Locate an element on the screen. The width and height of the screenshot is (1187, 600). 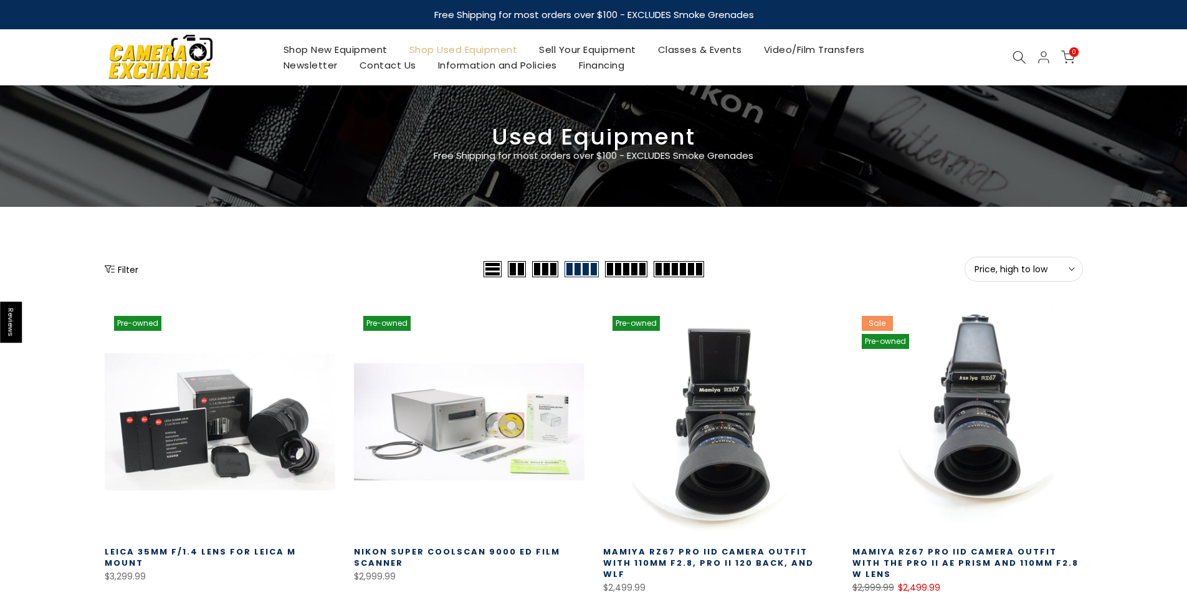
ins: $2,499.99 is located at coordinates (919, 588).